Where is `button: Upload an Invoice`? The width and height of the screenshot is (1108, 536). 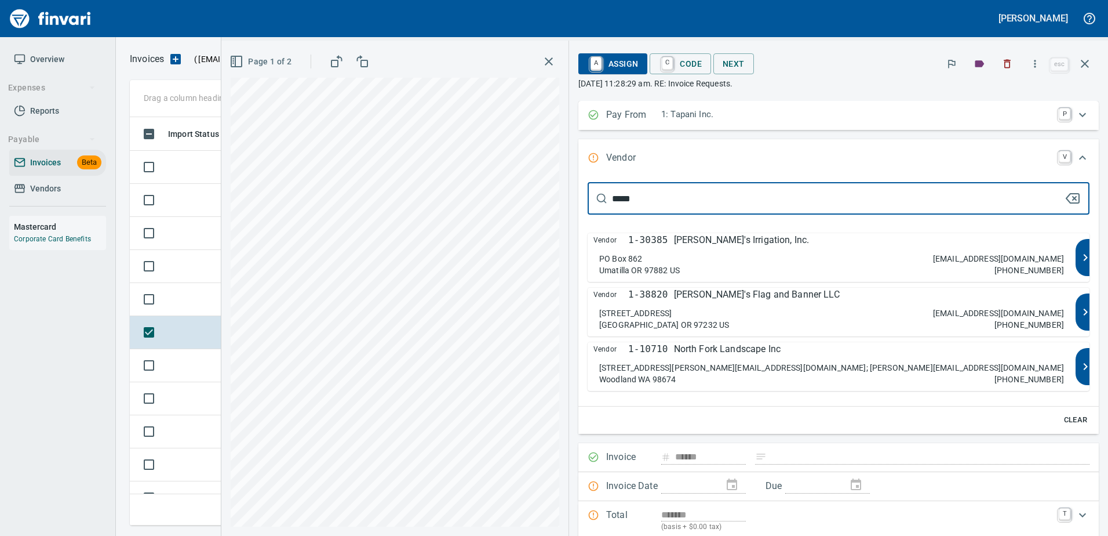
button: Upload an Invoice is located at coordinates (176, 59).